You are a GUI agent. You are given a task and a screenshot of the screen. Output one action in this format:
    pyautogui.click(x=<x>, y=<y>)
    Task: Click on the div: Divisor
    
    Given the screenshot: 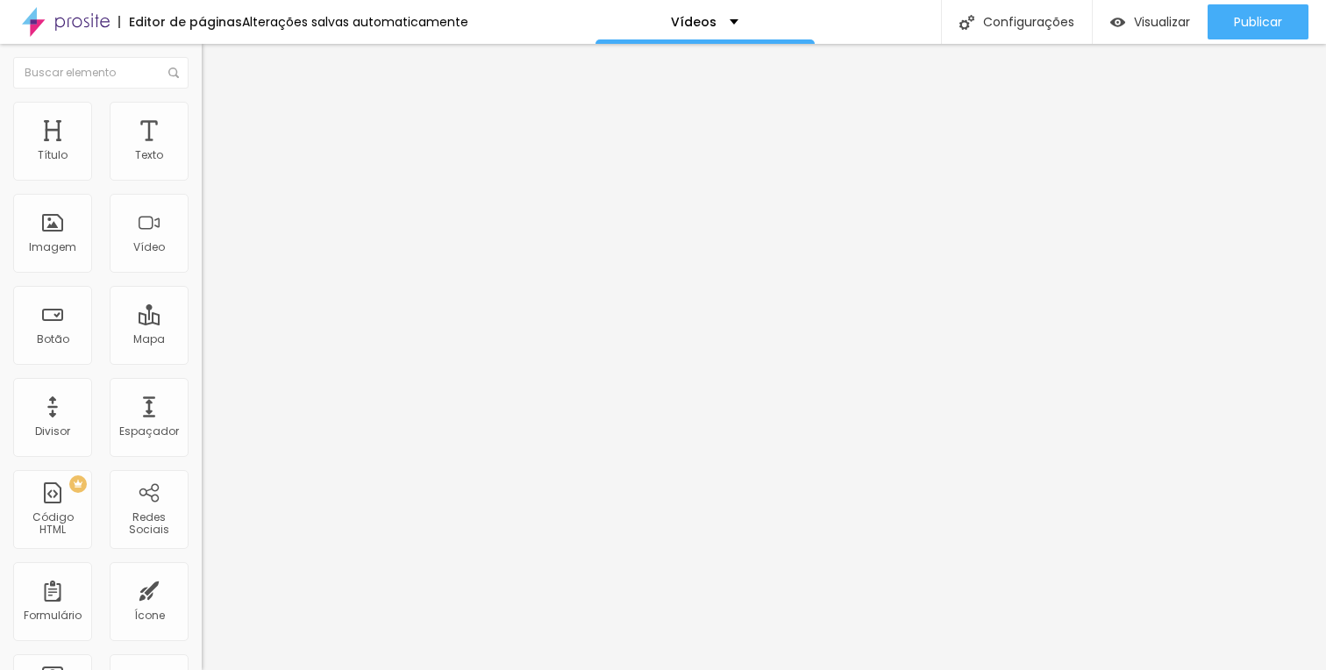 What is the action you would take?
    pyautogui.click(x=53, y=431)
    